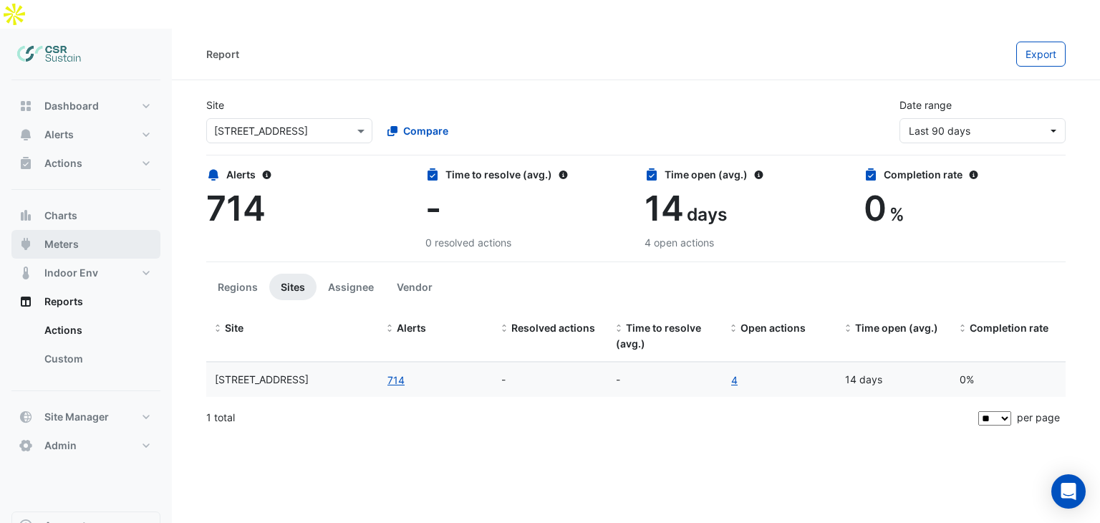 The height and width of the screenshot is (523, 1100). What do you see at coordinates (875, 208) in the screenshot?
I see `span: 0` at bounding box center [875, 208].